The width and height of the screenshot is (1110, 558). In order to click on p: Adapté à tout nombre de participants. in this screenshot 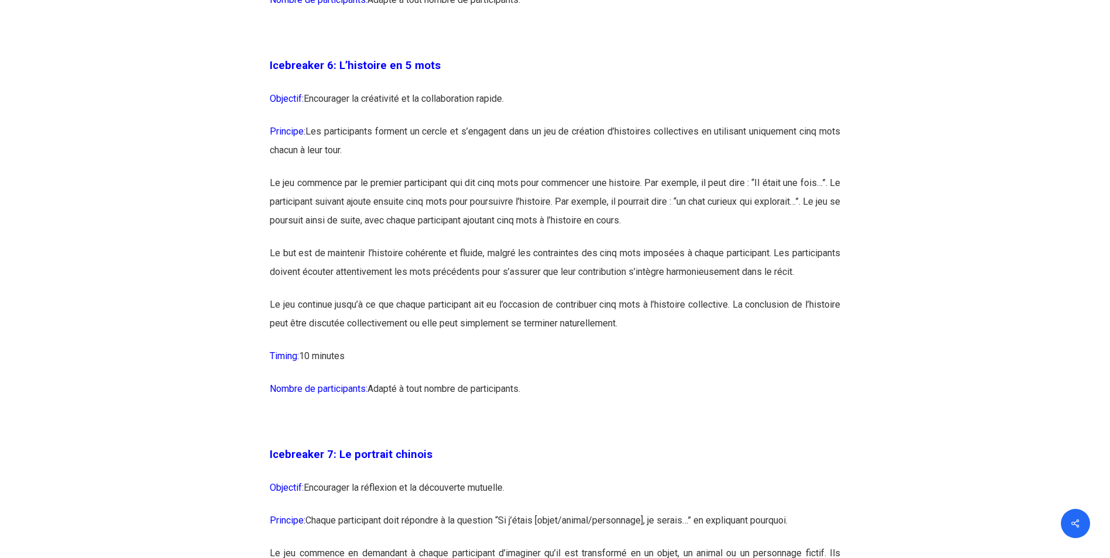, I will do `click(555, 396)`.